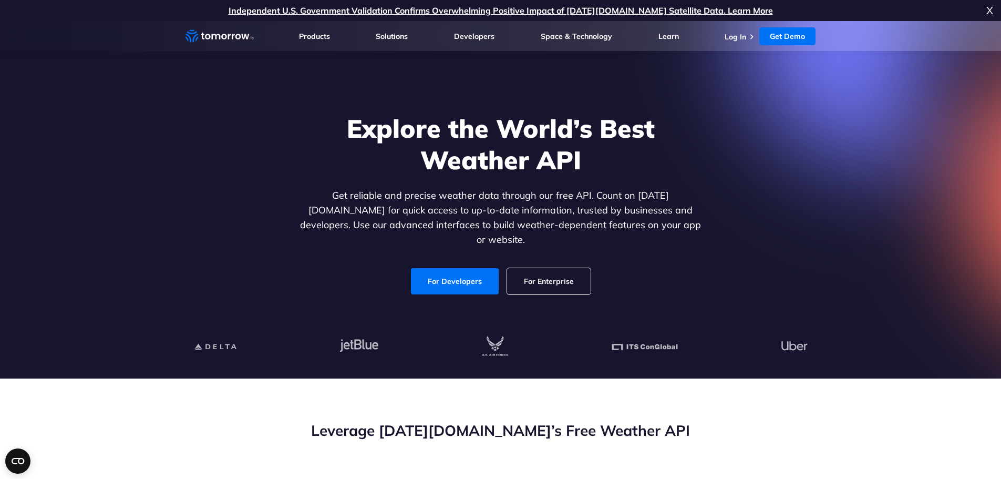  What do you see at coordinates (668, 36) in the screenshot?
I see `a: Learn` at bounding box center [668, 36].